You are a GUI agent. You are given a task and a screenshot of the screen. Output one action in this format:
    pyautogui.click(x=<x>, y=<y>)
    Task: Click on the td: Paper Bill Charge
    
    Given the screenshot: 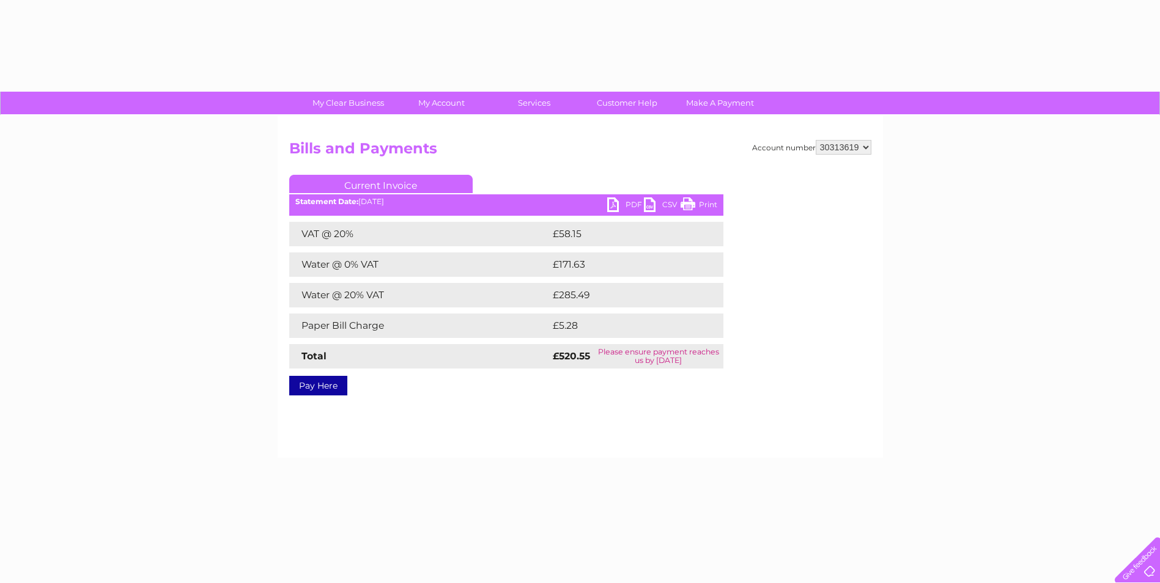 What is the action you would take?
    pyautogui.click(x=419, y=326)
    